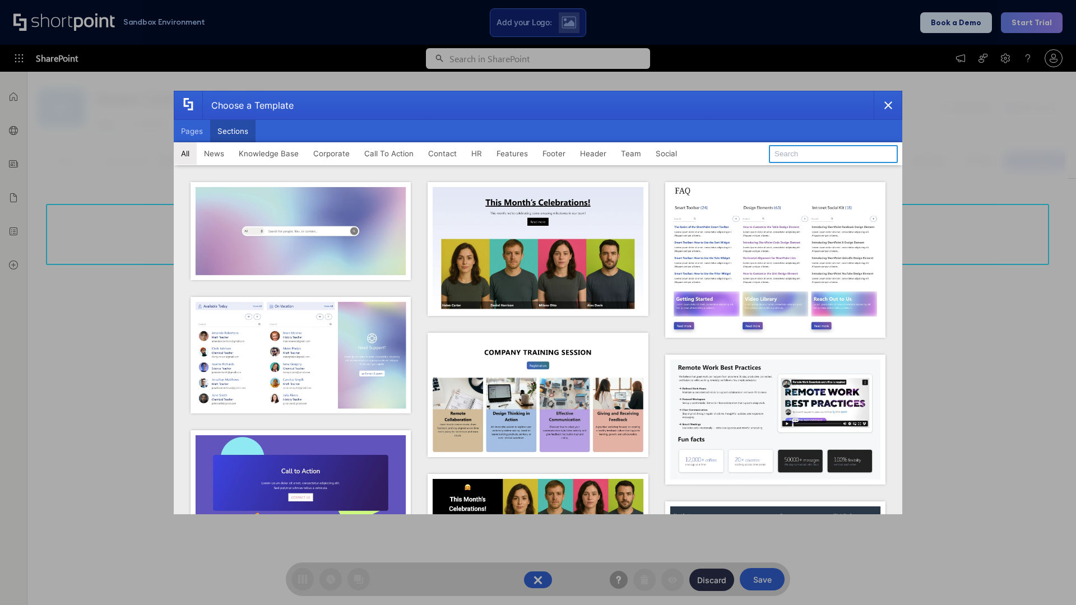 The image size is (1076, 605). Describe the element at coordinates (554, 154) in the screenshot. I see `button: Footer` at that location.